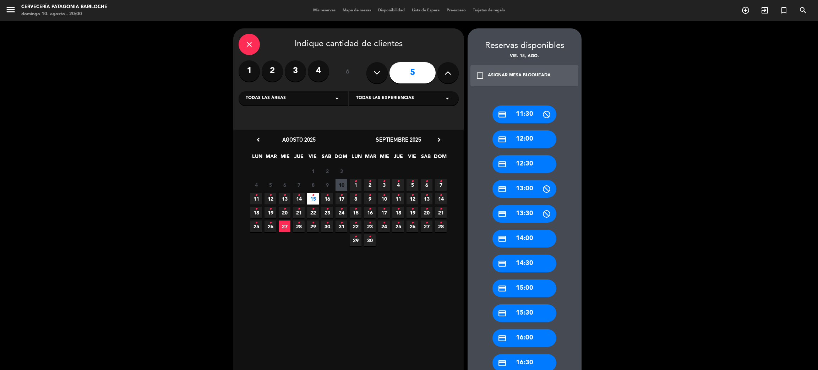 The height and width of the screenshot is (370, 818). I want to click on i: menu, so click(11, 10).